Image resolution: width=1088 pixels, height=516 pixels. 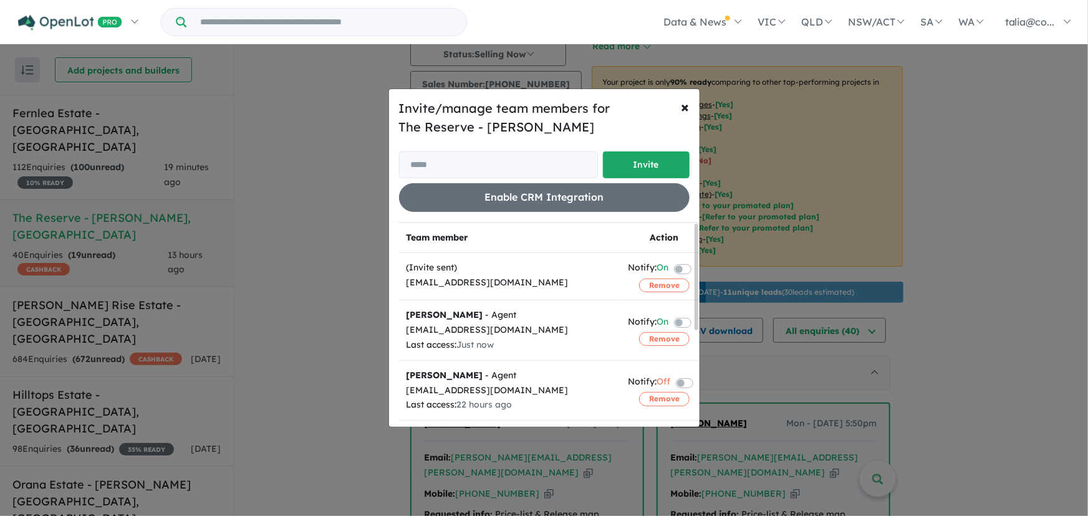 I want to click on img: Openlot PRO Logo White, so click(x=70, y=22).